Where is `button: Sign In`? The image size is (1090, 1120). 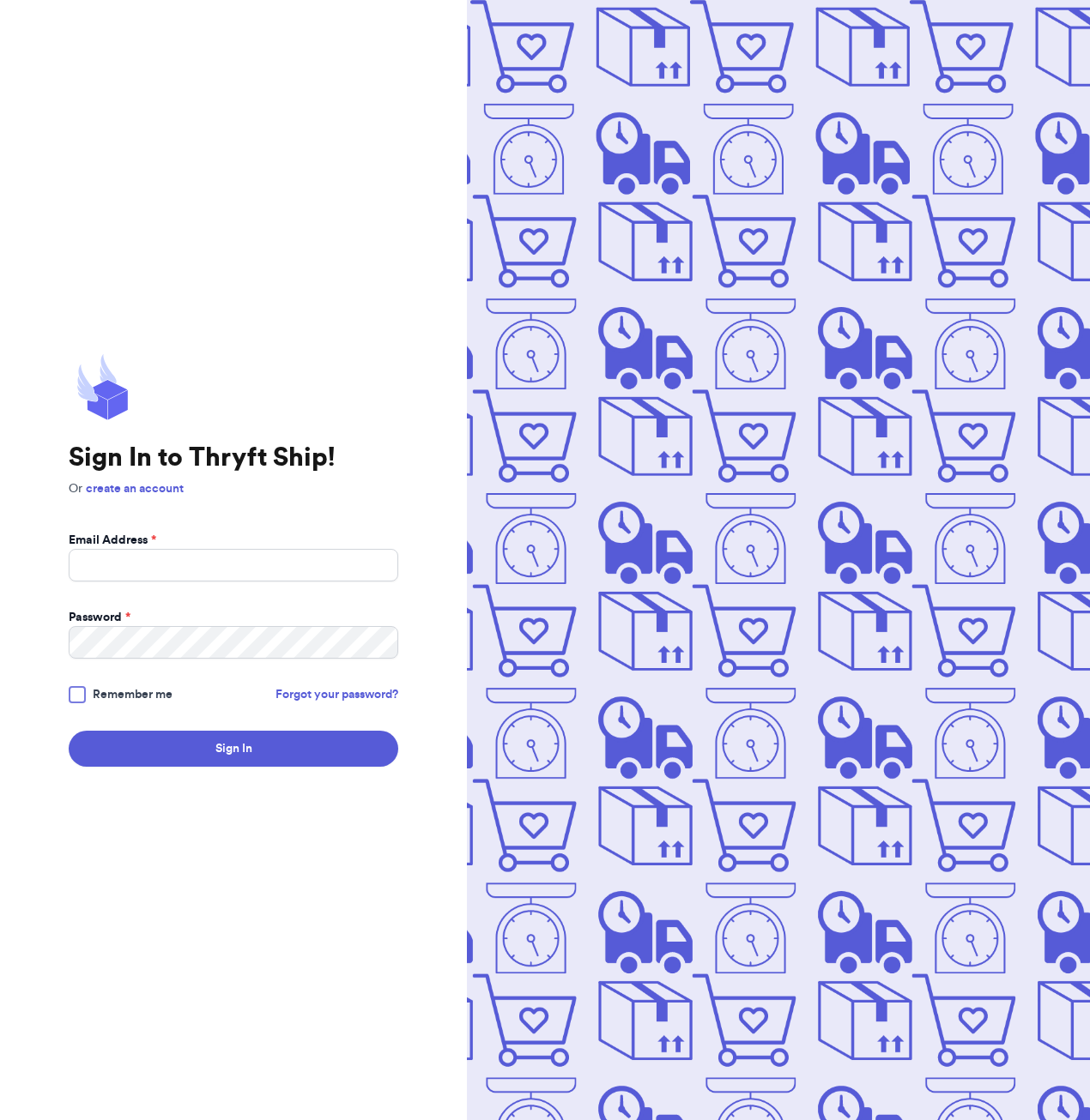
button: Sign In is located at coordinates (233, 749).